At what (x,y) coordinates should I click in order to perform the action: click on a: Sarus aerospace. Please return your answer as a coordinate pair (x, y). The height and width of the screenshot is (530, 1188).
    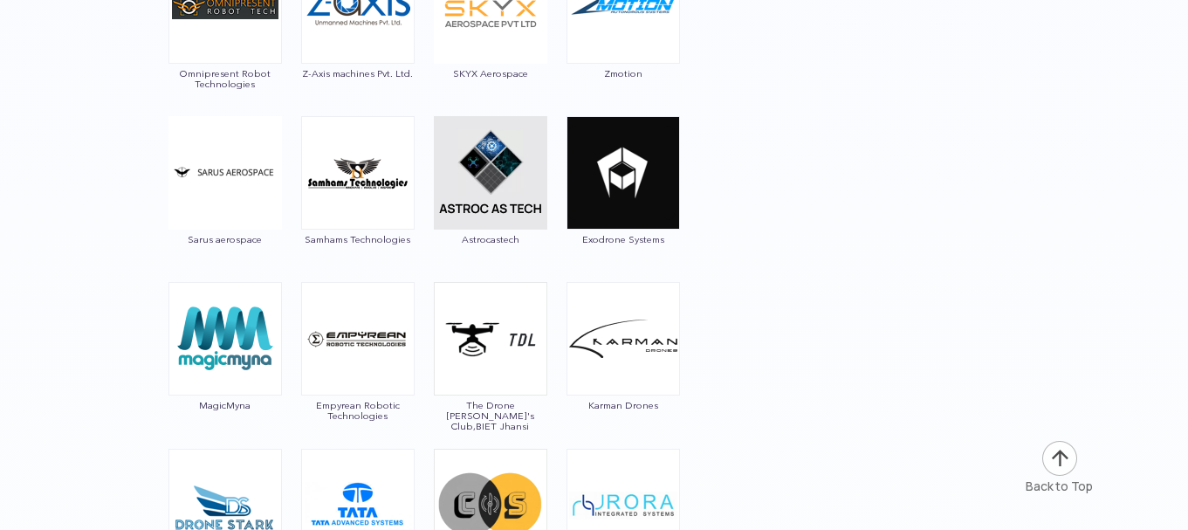
    Looking at the image, I should click on (225, 204).